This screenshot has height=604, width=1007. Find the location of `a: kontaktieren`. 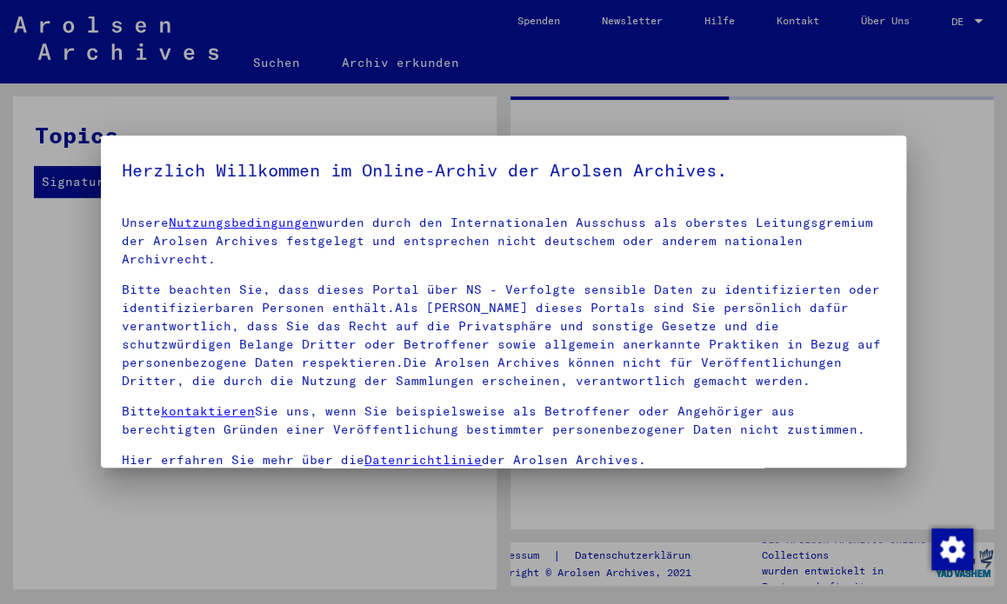

a: kontaktieren is located at coordinates (208, 411).